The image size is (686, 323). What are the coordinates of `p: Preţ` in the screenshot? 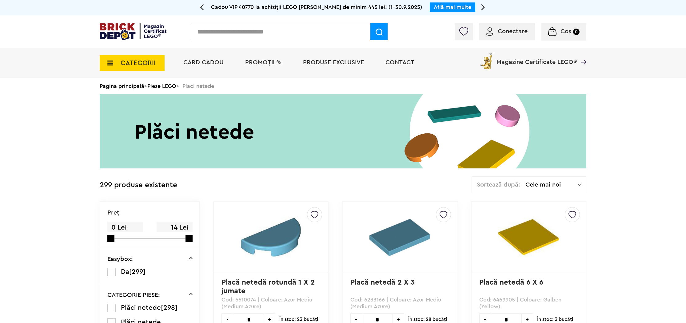 It's located at (113, 213).